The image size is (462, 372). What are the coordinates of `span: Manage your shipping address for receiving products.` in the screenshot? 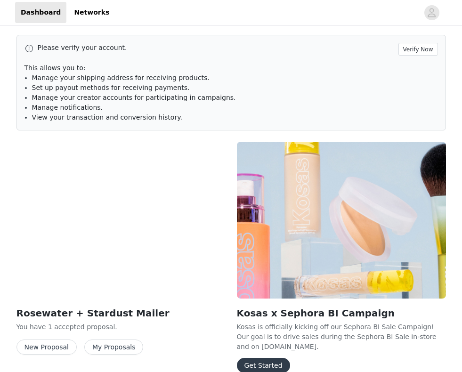 It's located at (121, 78).